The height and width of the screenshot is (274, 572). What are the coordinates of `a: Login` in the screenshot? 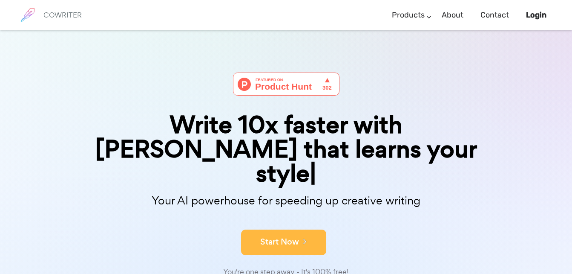 It's located at (537, 15).